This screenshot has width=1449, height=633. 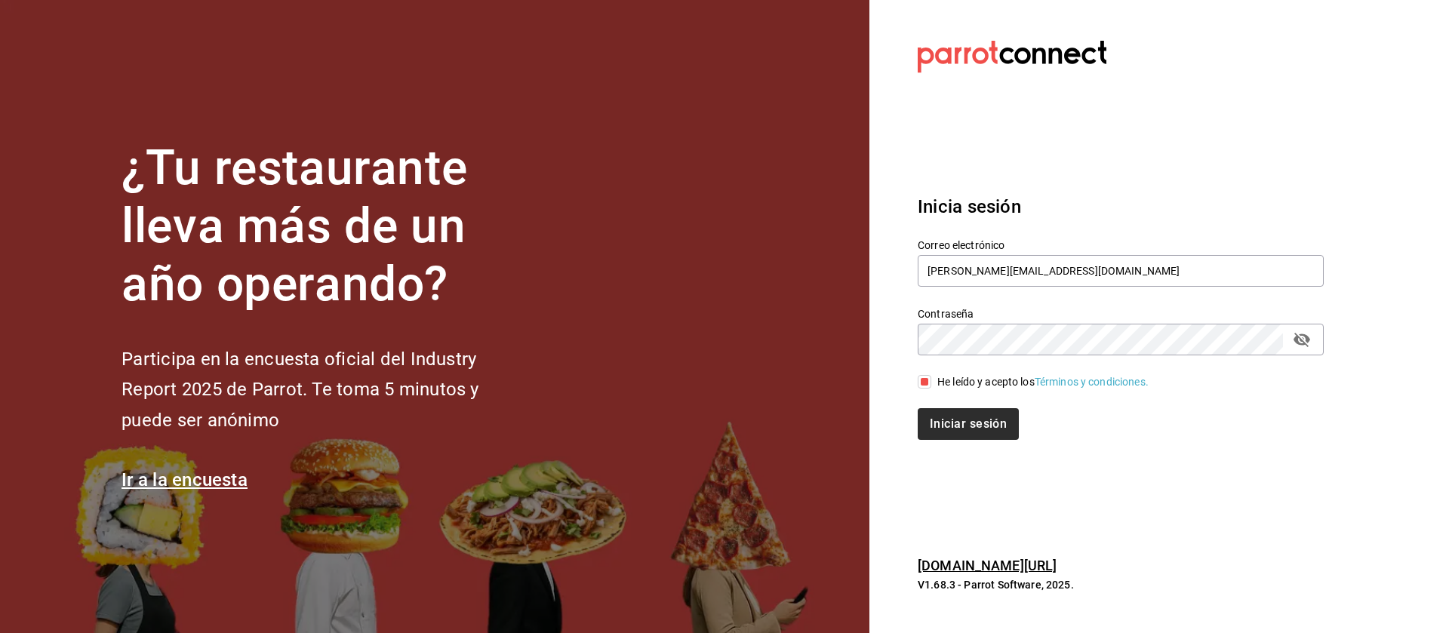 What do you see at coordinates (1121, 245) in the screenshot?
I see `label: Correo electrónico` at bounding box center [1121, 245].